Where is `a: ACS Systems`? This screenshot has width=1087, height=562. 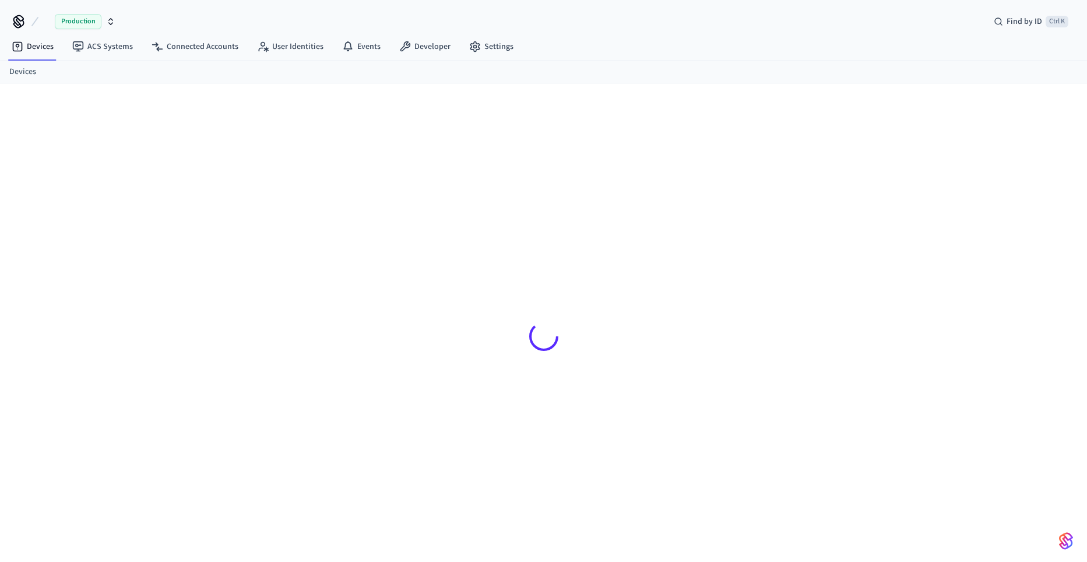
a: ACS Systems is located at coordinates (103, 47).